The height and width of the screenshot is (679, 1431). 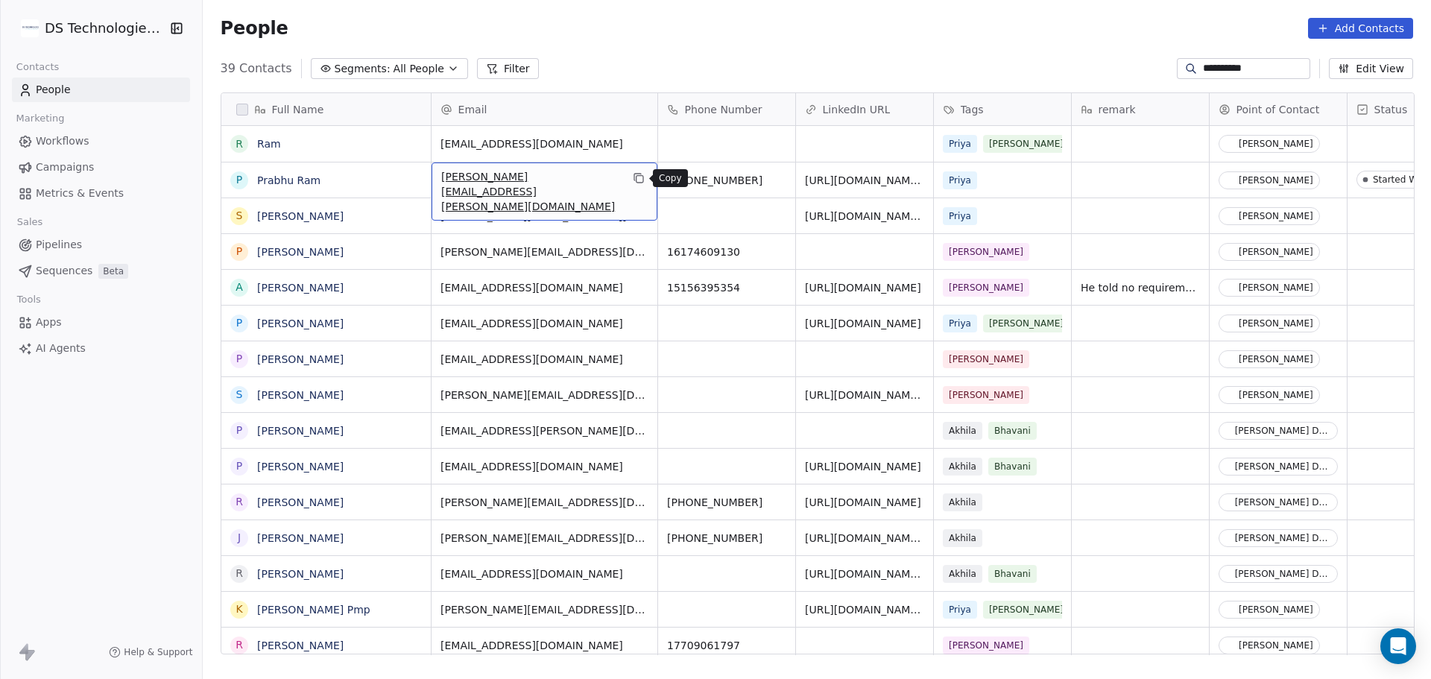 What do you see at coordinates (1360, 28) in the screenshot?
I see `button: Add Contacts` at bounding box center [1360, 28].